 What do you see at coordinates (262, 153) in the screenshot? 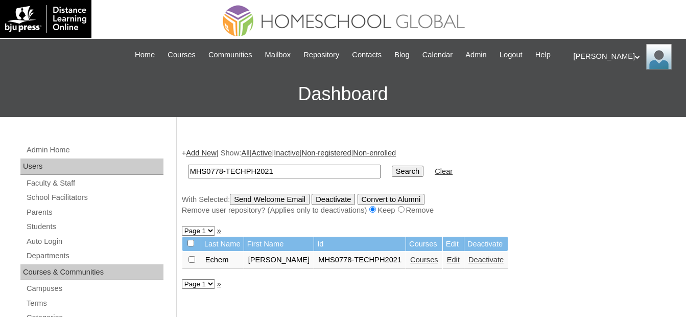
I see `a: Active` at bounding box center [262, 153].